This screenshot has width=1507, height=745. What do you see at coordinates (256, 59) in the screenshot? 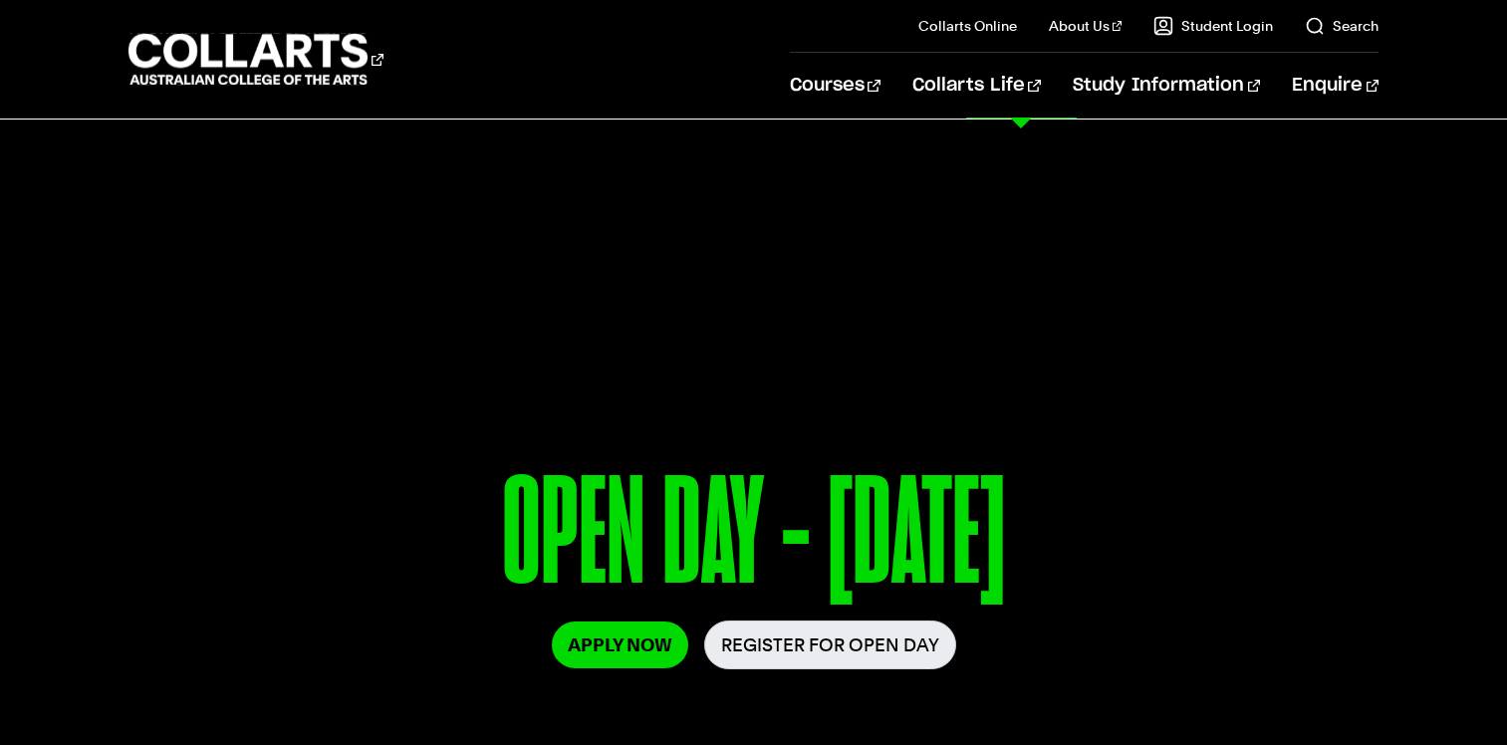
I see `div: Go to homepage` at bounding box center [256, 59].